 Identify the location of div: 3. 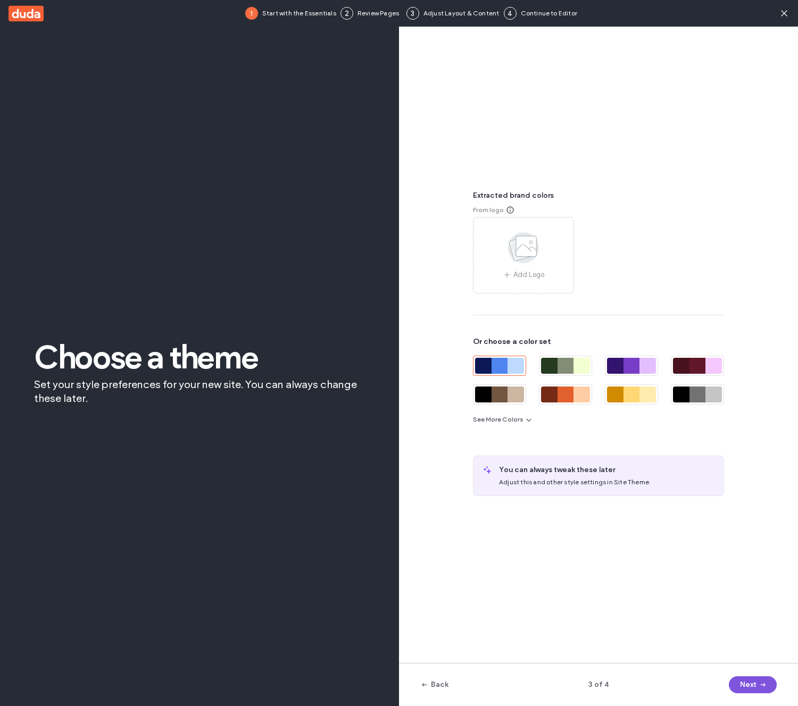
(413, 13).